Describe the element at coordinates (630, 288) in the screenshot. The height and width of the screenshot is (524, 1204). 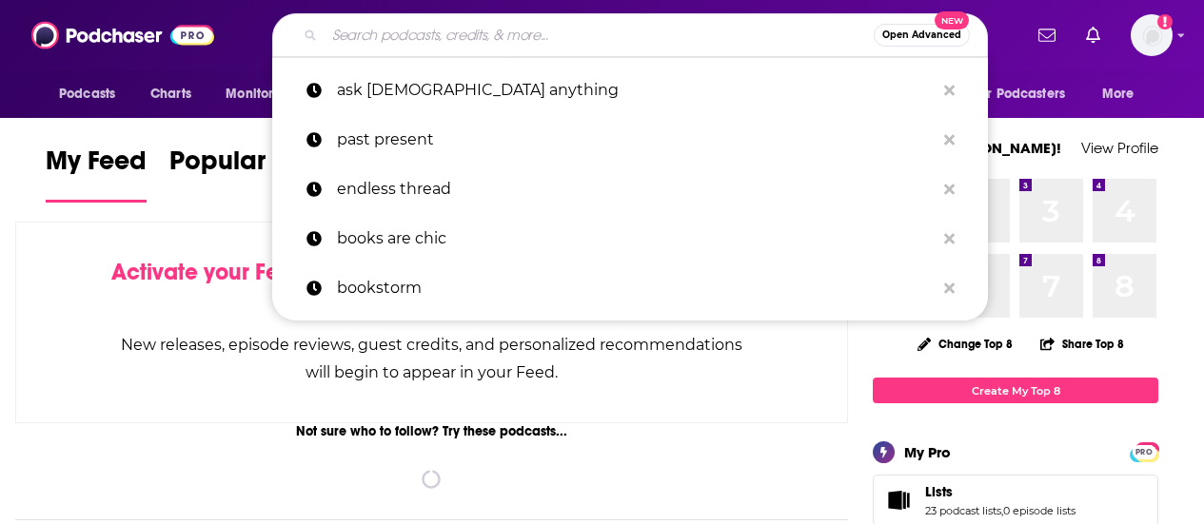
I see `a: bookstorm` at that location.